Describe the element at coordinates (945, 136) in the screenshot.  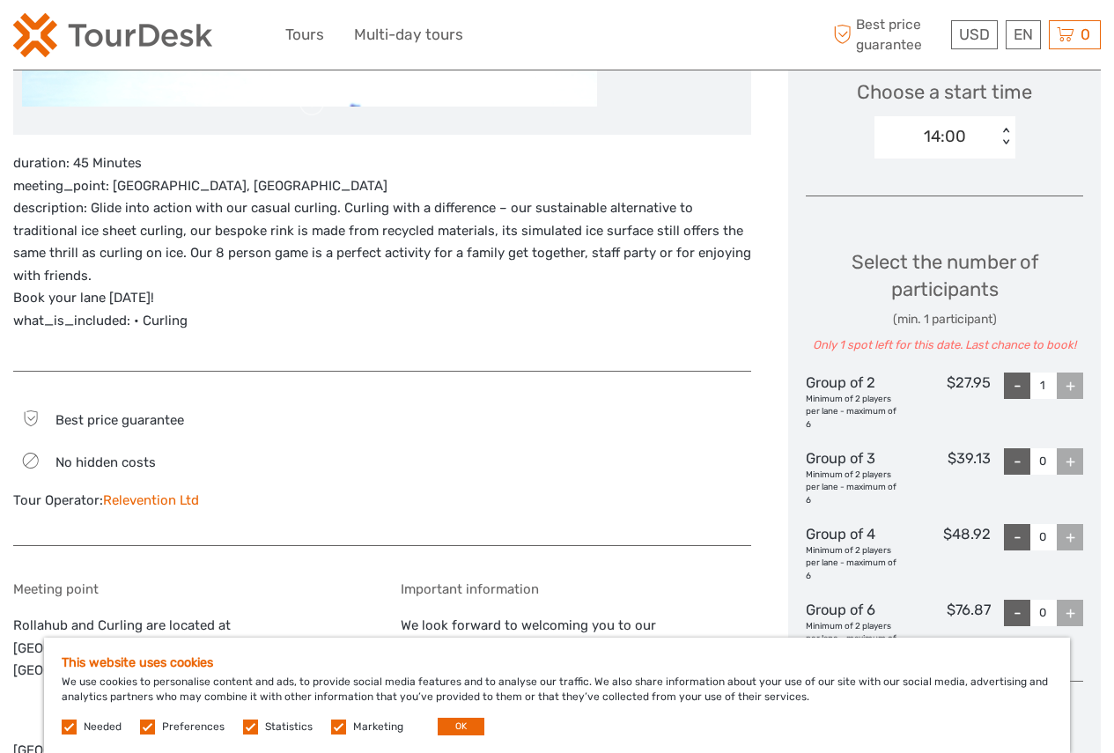
I see `div: 14:00` at that location.